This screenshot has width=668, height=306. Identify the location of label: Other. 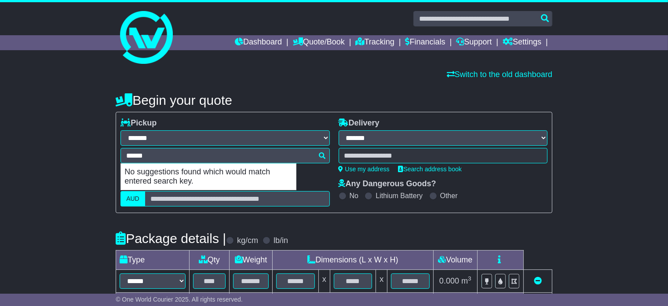
(449, 195).